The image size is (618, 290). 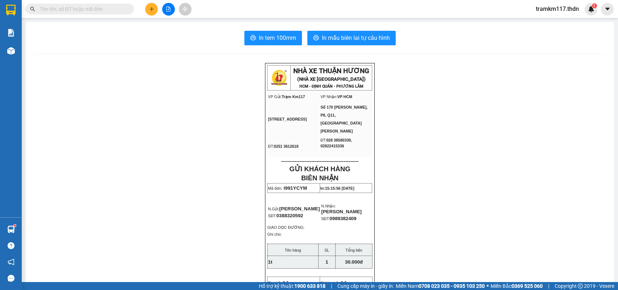 I want to click on button: printerIn tem 100mm, so click(x=273, y=38).